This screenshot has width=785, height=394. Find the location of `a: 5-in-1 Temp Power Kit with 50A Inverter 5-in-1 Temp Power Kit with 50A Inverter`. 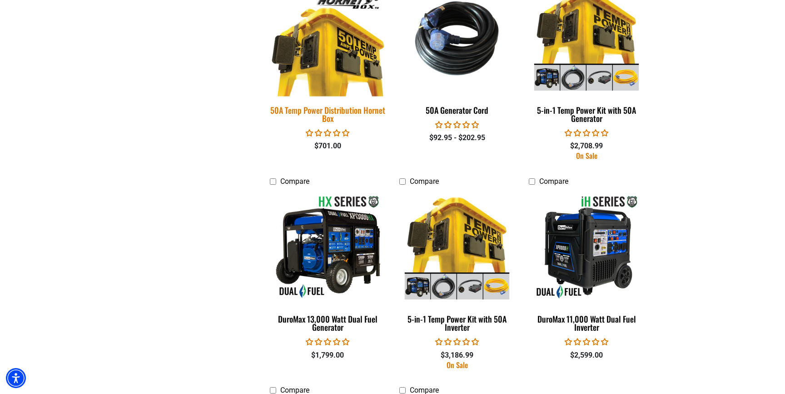

a: 5-in-1 Temp Power Kit with 50A Inverter 5-in-1 Temp Power Kit with 50A Inverter is located at coordinates (457, 263).